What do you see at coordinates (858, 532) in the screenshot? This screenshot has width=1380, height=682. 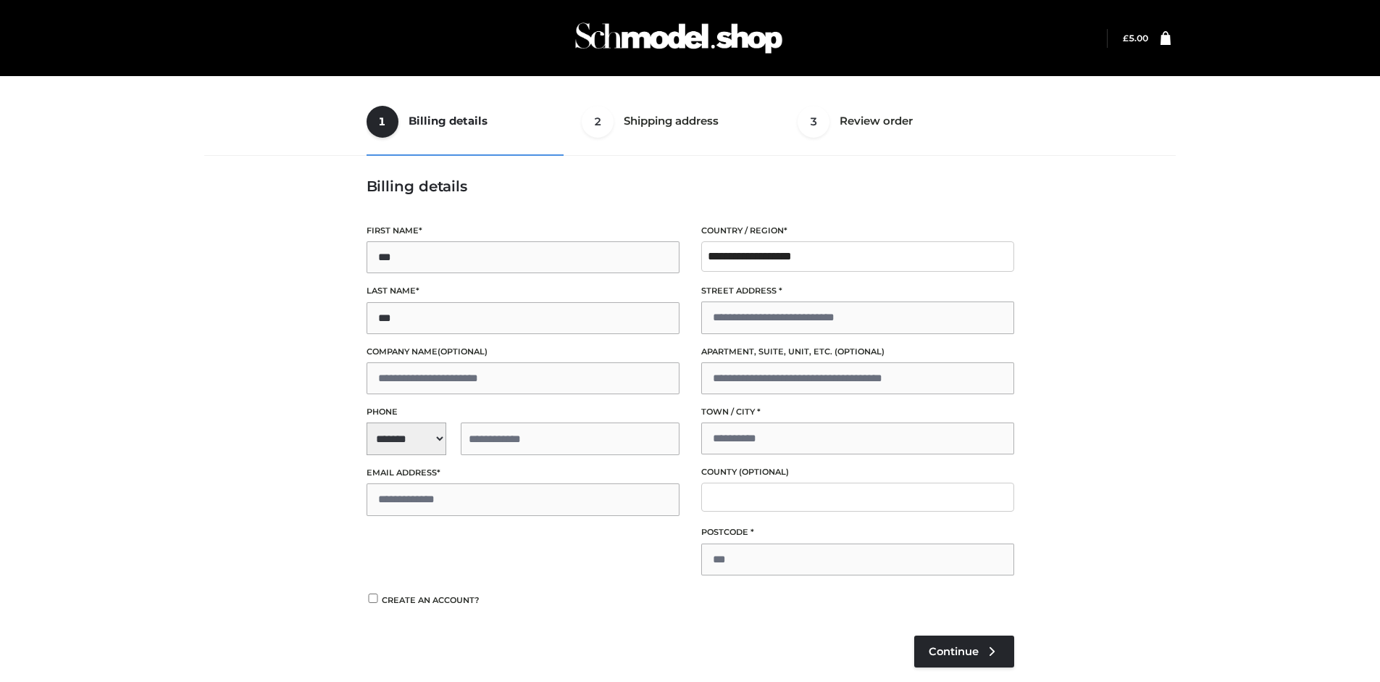 I see `label: Postcode` at bounding box center [858, 532].